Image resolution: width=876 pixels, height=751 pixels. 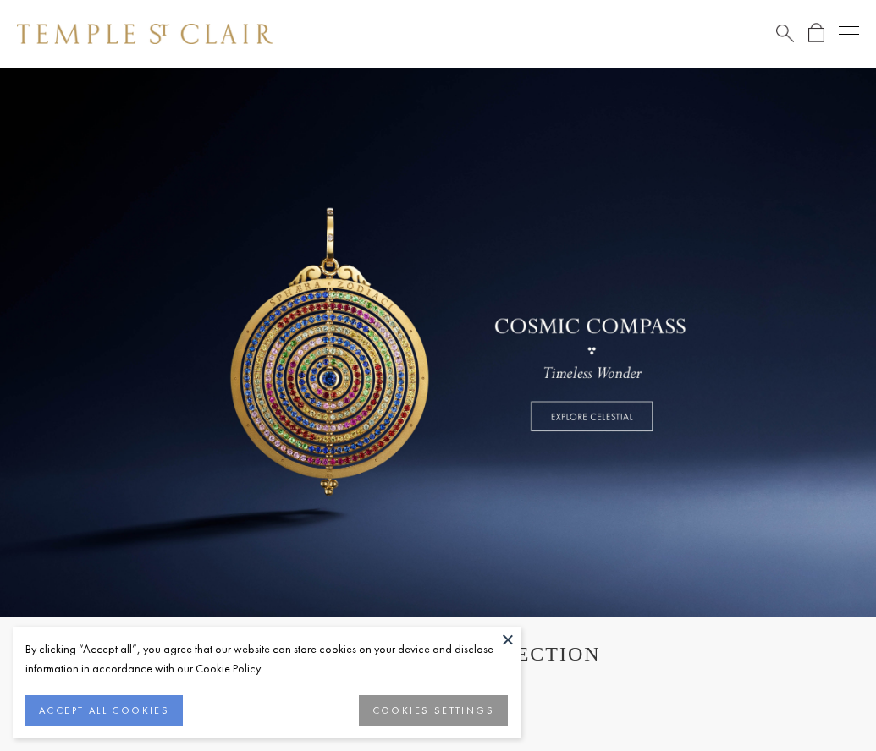 What do you see at coordinates (433, 711) in the screenshot?
I see `button: COOKIES SETTINGS` at bounding box center [433, 711].